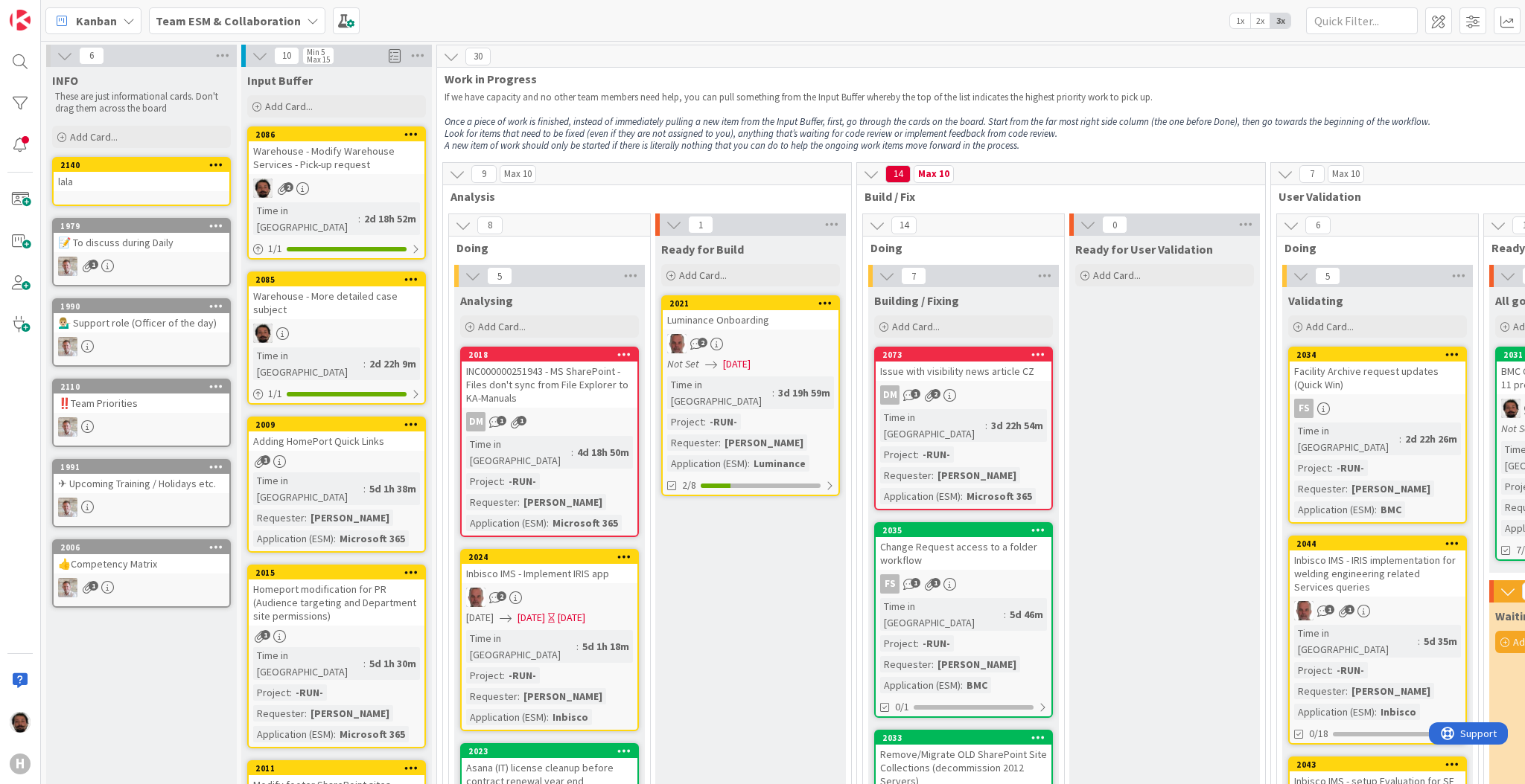 The height and width of the screenshot is (784, 1525). I want to click on div: Rd, so click(142, 508).